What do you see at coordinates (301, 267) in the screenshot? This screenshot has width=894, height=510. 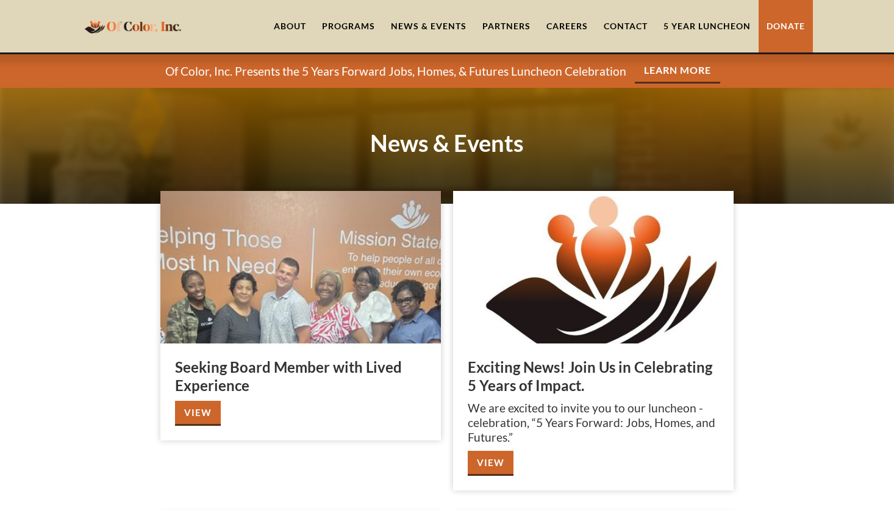 I see `img: Seeking Board Member with Lived Experience` at bounding box center [301, 267].